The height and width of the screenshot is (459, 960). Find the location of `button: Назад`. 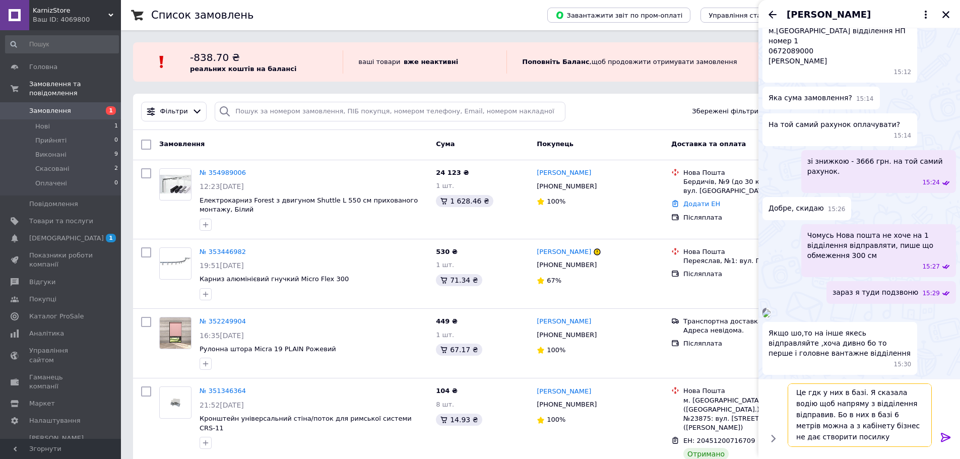

button: Назад is located at coordinates (773, 15).